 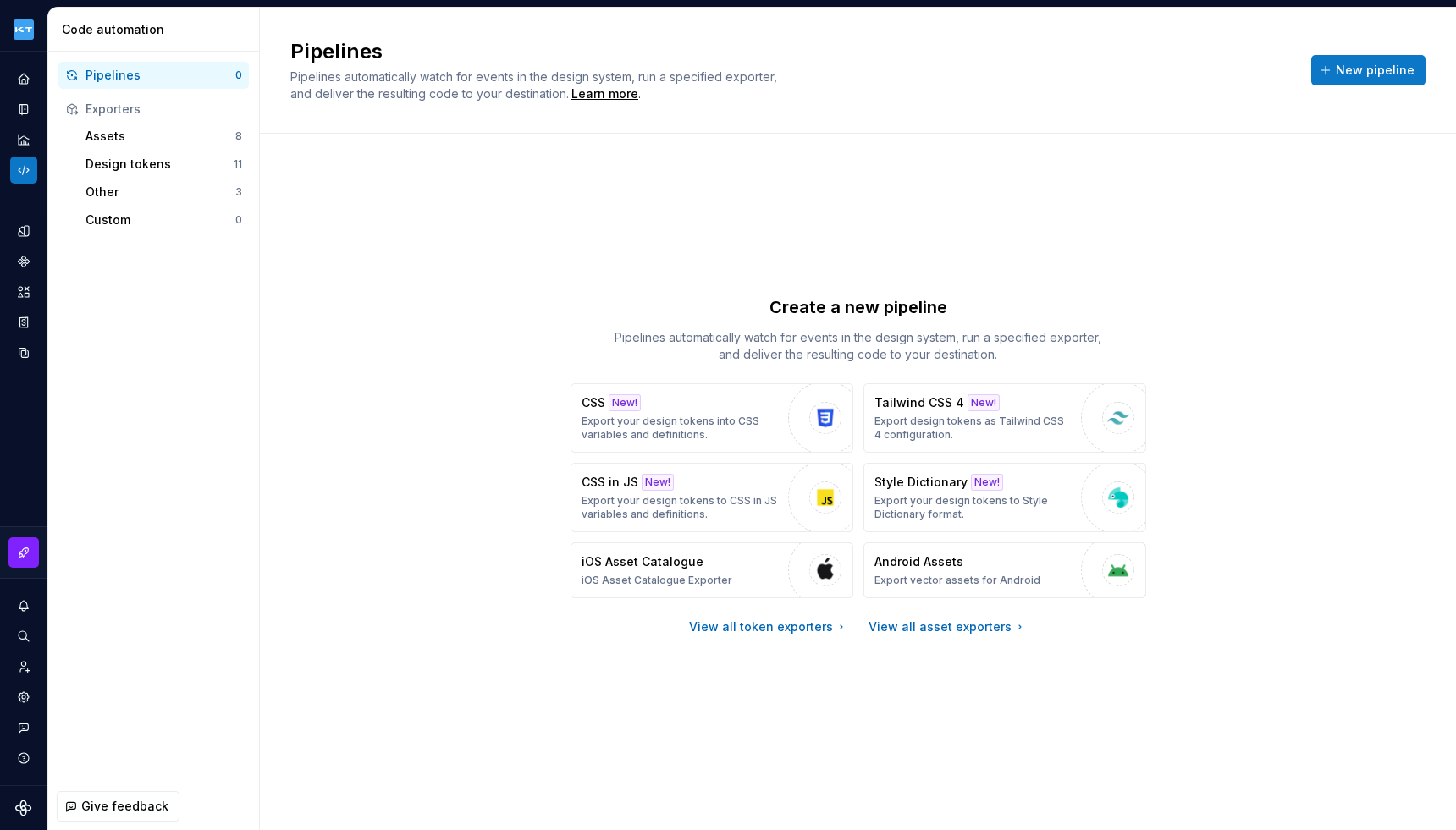 What do you see at coordinates (23, 353) in the screenshot?
I see `a: Data sources` at bounding box center [23, 353].